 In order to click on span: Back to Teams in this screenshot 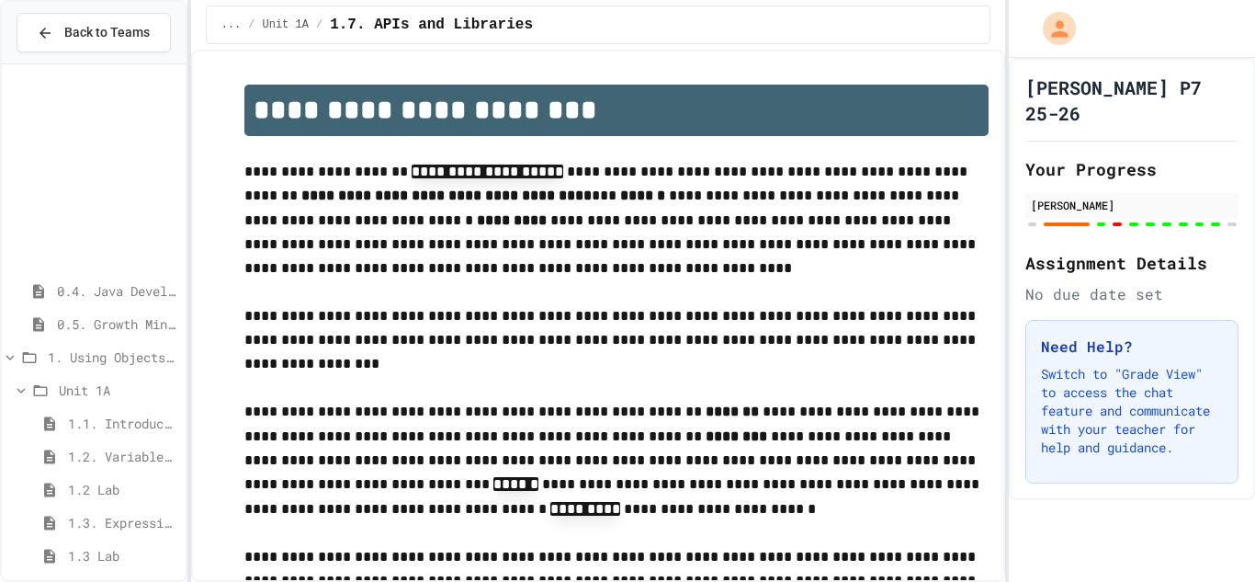, I will do `click(107, 32)`.